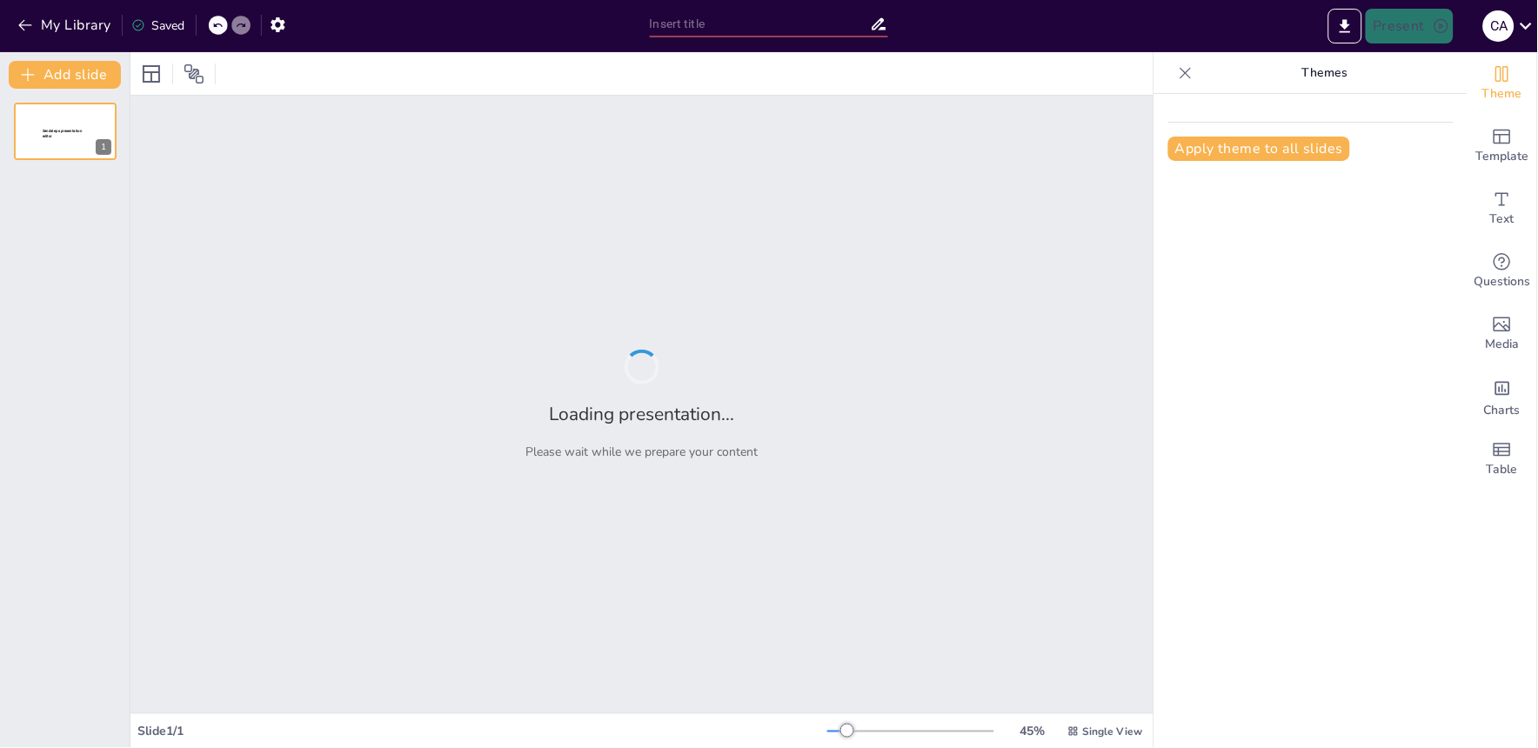 The image size is (1538, 748). Describe the element at coordinates (1033, 731) in the screenshot. I see `div: 45 %` at that location.